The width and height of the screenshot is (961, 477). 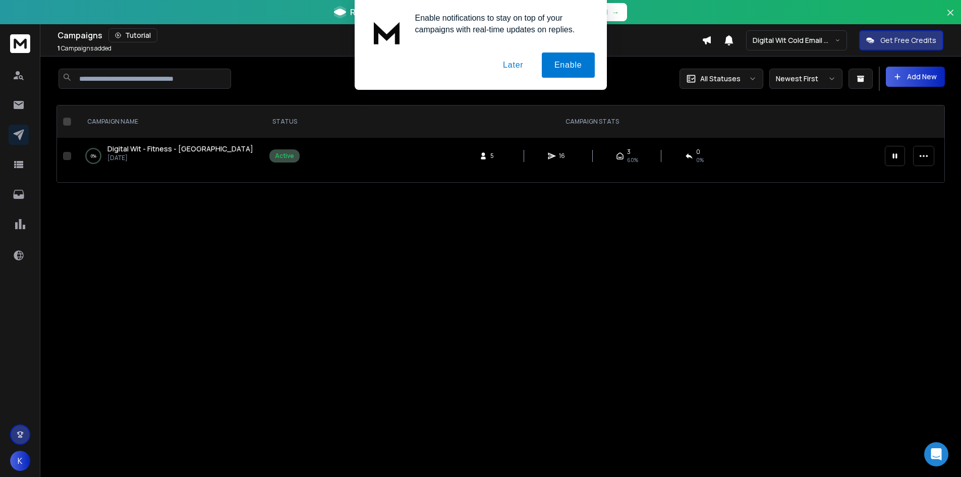 What do you see at coordinates (936, 454) in the screenshot?
I see `div: Open Intercom Messenger` at bounding box center [936, 454].